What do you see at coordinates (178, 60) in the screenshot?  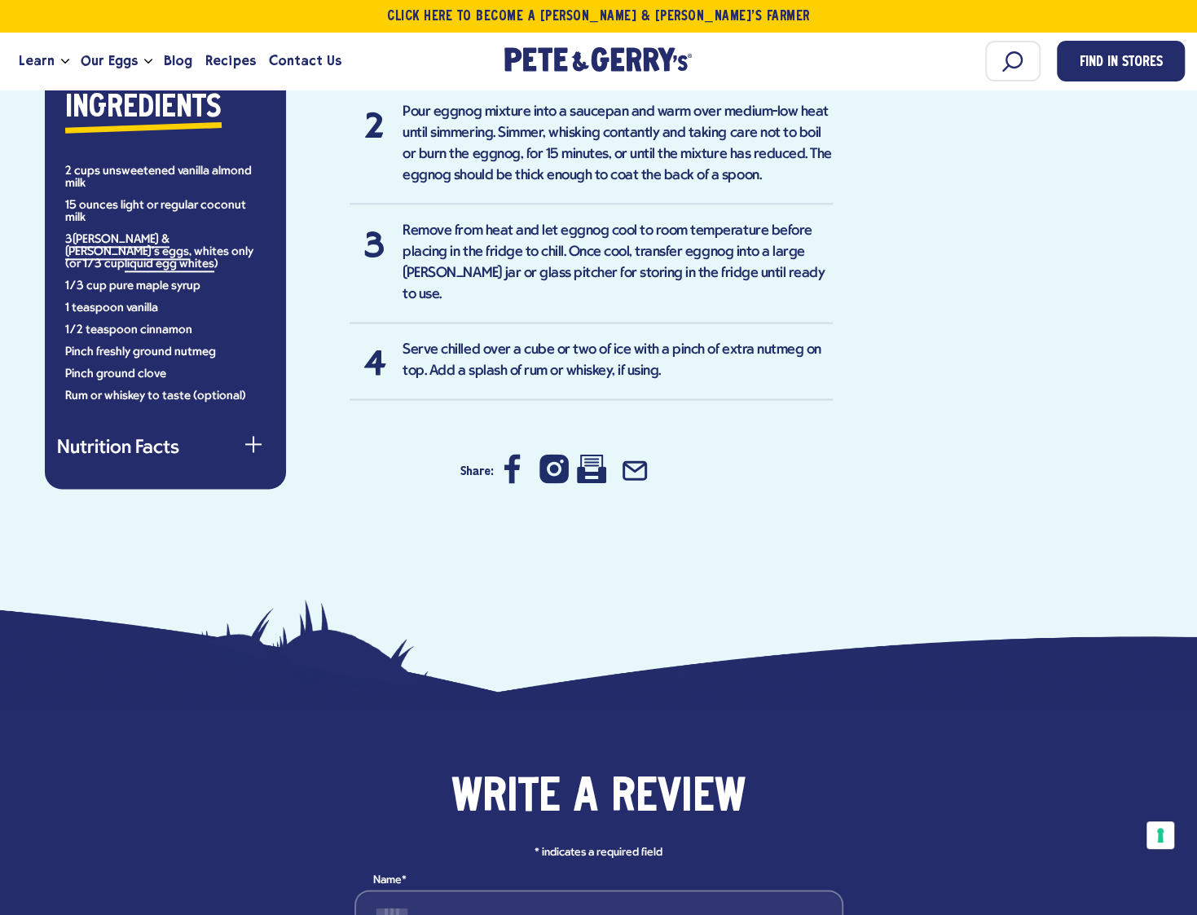 I see `span: Blog` at bounding box center [178, 60].